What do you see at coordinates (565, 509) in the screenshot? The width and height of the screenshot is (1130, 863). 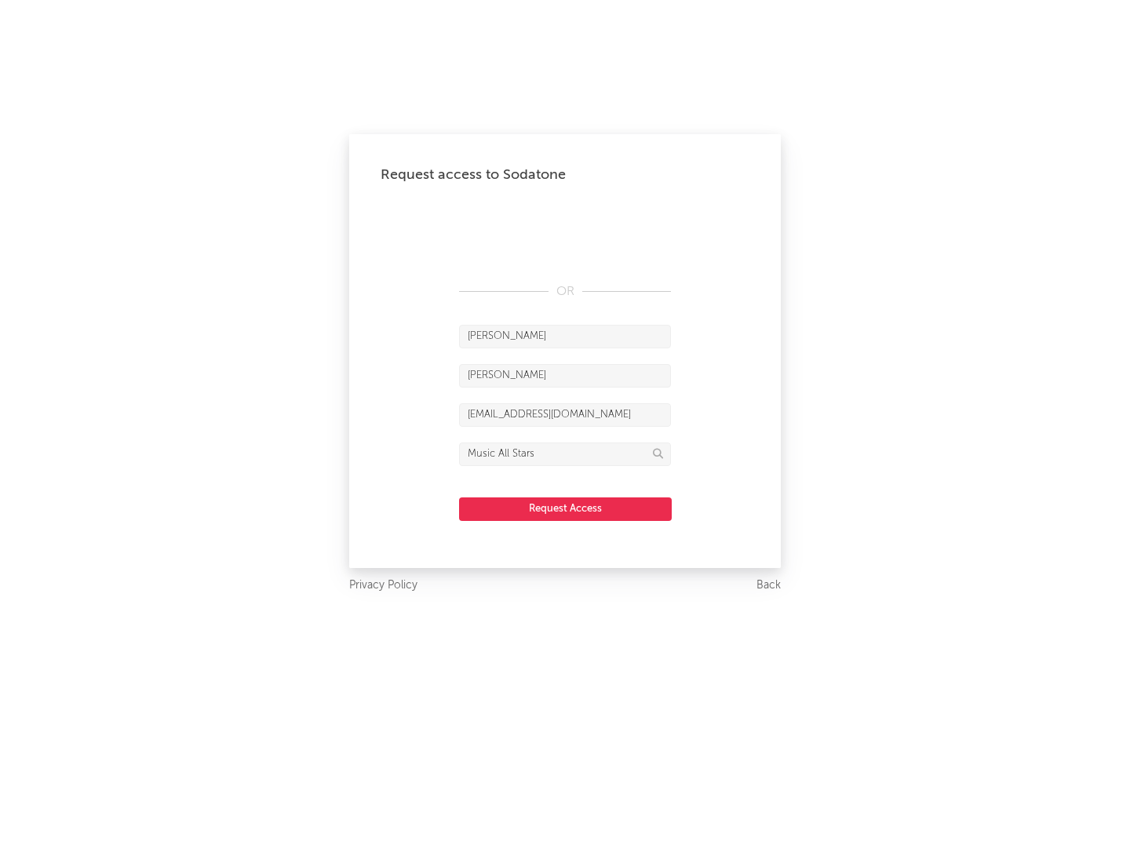 I see `button: Request Access` at bounding box center [565, 509].